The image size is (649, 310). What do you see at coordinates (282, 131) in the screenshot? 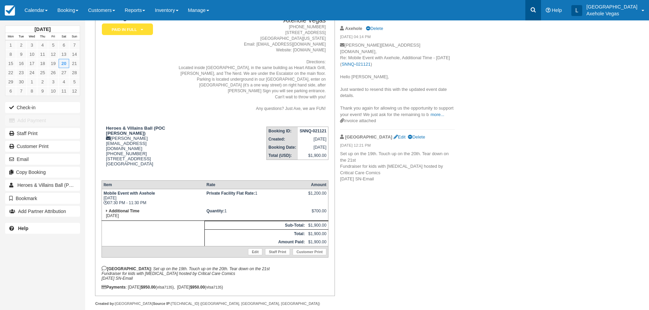
I see `th: Booking ID:` at bounding box center [282, 131].